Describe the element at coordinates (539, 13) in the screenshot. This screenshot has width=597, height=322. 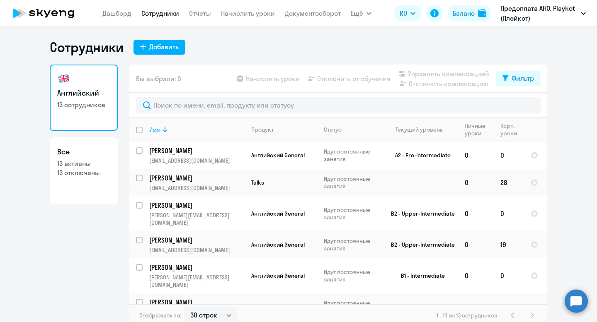
I see `p: Предоплата АНО, Playkot (Плэйкот)` at that location.